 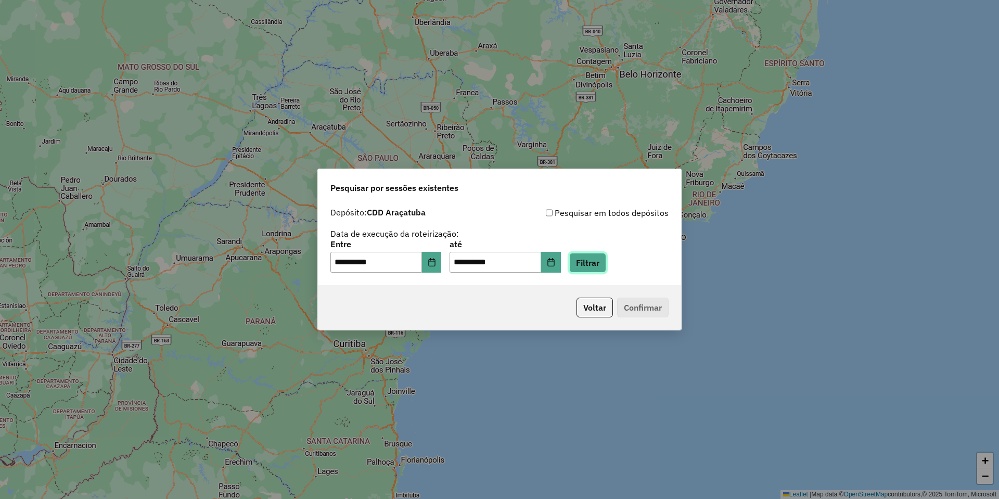 What do you see at coordinates (595, 308) in the screenshot?
I see `button: Voltar` at bounding box center [595, 308].